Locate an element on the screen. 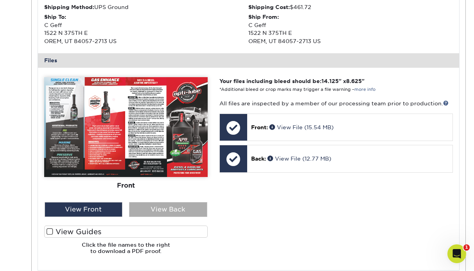 Image resolution: width=474 pixels, height=271 pixels. span: Front: is located at coordinates (259, 127).